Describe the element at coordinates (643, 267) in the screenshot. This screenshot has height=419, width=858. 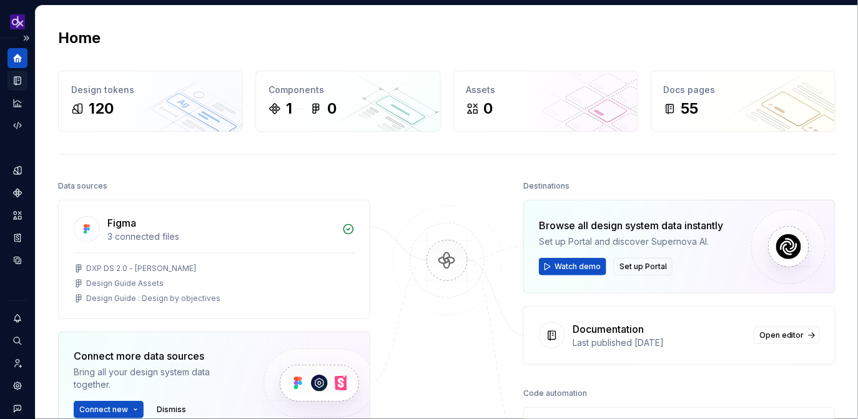
I see `span: Set up Portal` at that location.